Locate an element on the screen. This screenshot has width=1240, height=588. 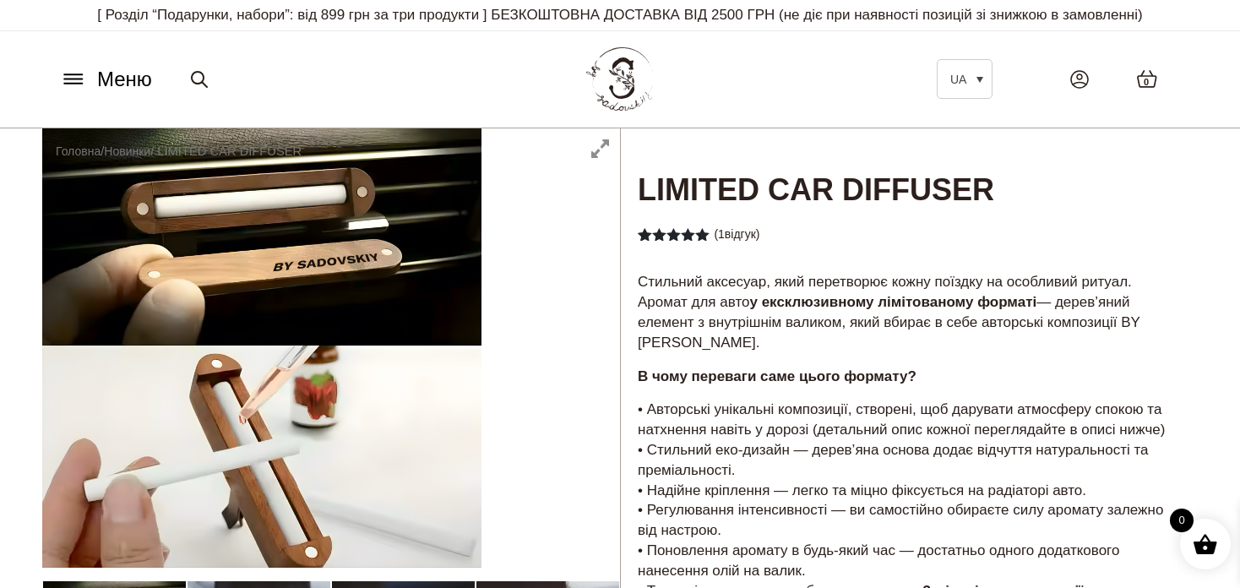
a: Новинки is located at coordinates (127, 151).